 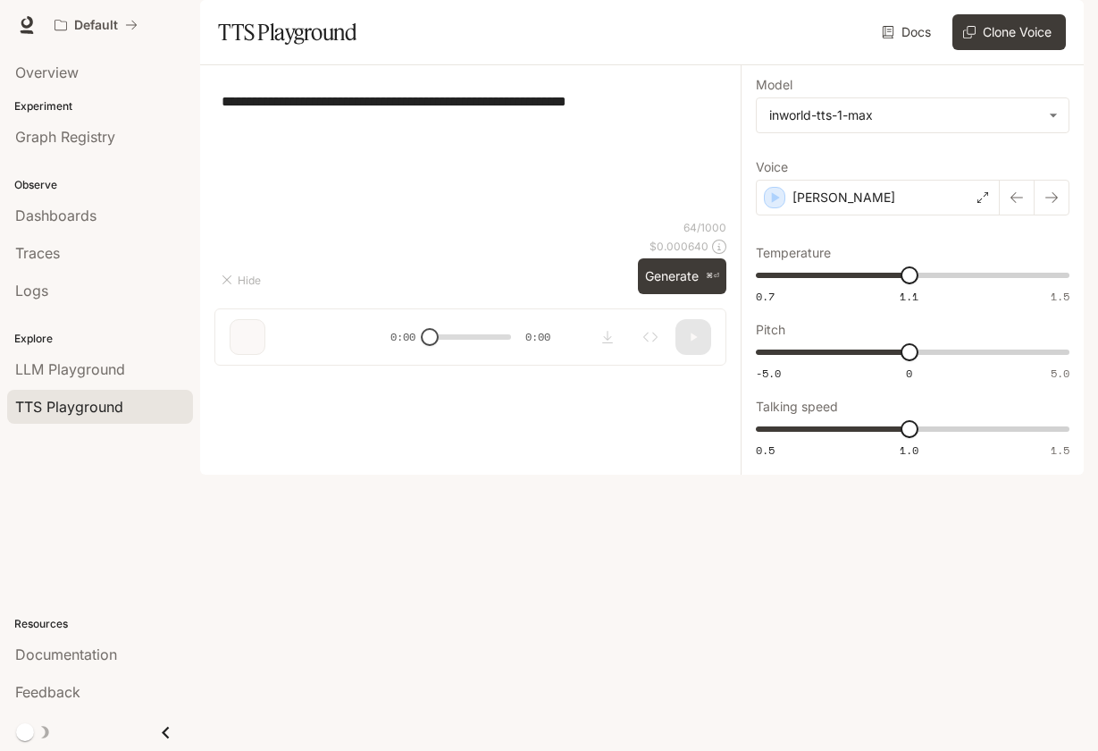 What do you see at coordinates (1009, 32) in the screenshot?
I see `button: Clone Voice` at bounding box center [1009, 32].